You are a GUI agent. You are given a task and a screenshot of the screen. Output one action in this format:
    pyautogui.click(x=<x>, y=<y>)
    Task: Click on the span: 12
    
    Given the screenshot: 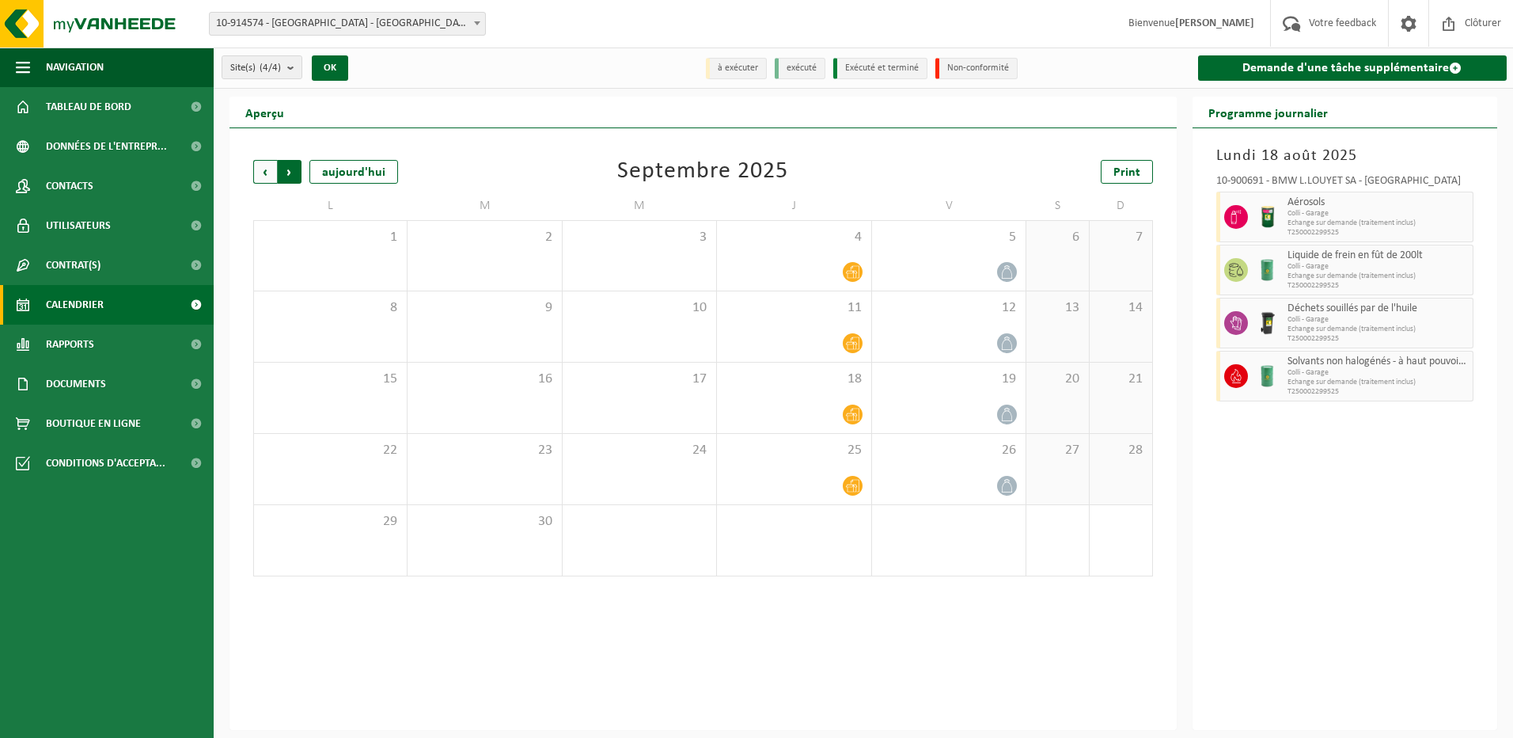 What is the action you would take?
    pyautogui.click(x=949, y=308)
    